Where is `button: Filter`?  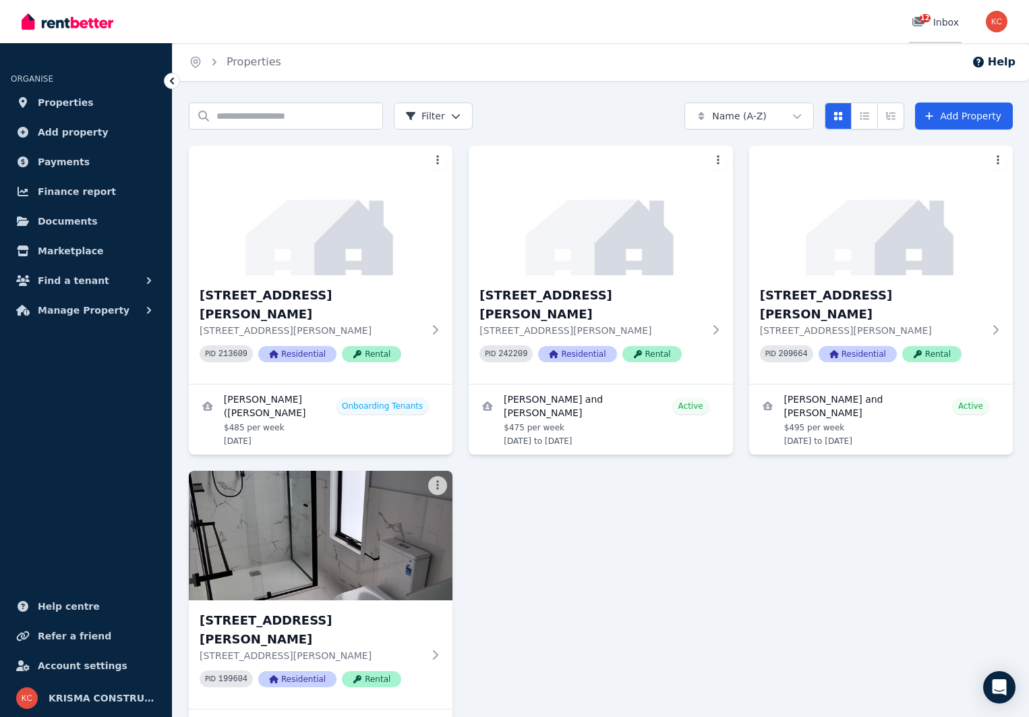
button: Filter is located at coordinates (433, 116).